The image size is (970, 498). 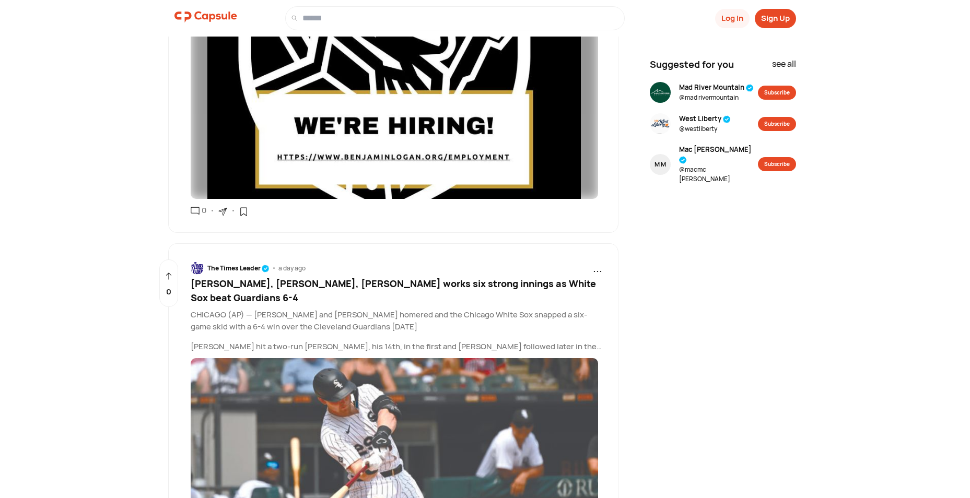 What do you see at coordinates (716, 88) in the screenshot?
I see `span: Mad River Mountain` at bounding box center [716, 88].